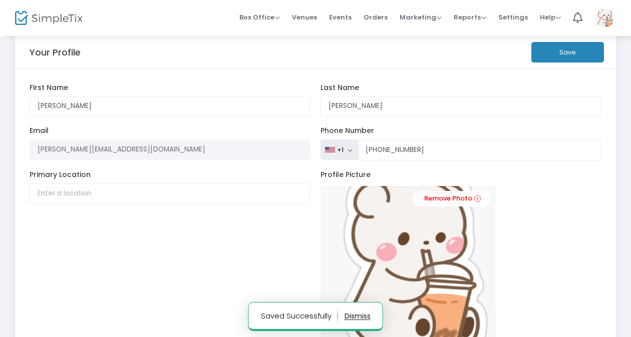 The height and width of the screenshot is (337, 631). I want to click on label: Primary Location, so click(170, 175).